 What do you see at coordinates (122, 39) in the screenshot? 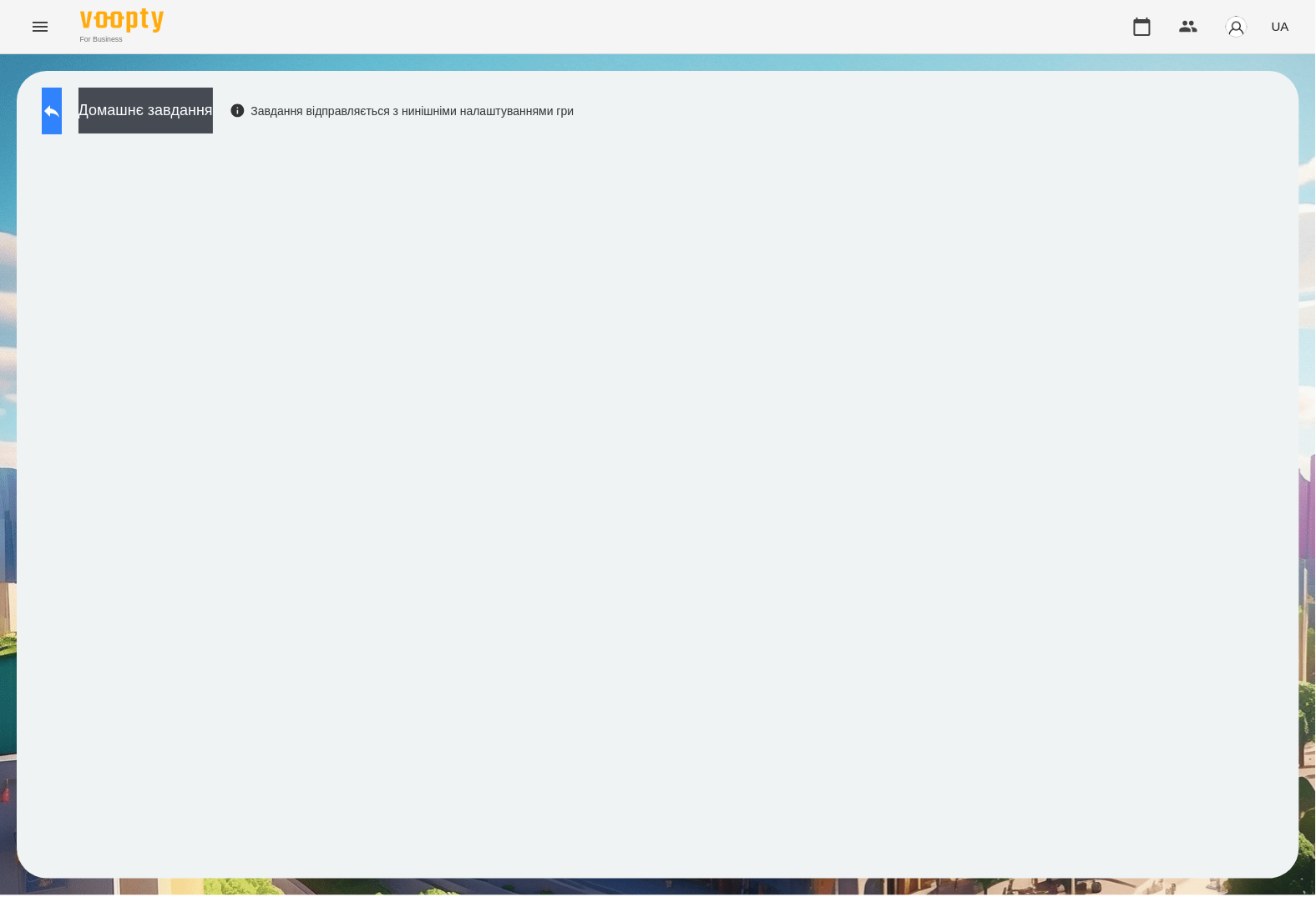
I see `span: For Business` at bounding box center [122, 39].